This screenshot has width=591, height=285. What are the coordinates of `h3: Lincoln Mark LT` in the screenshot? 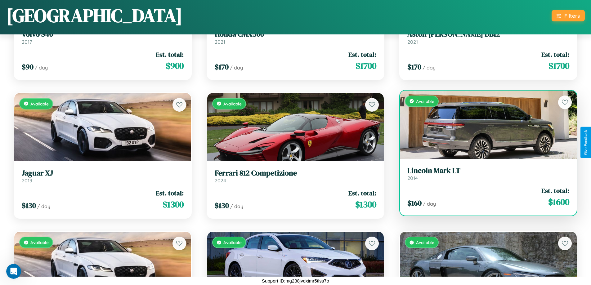 It's located at (488, 171).